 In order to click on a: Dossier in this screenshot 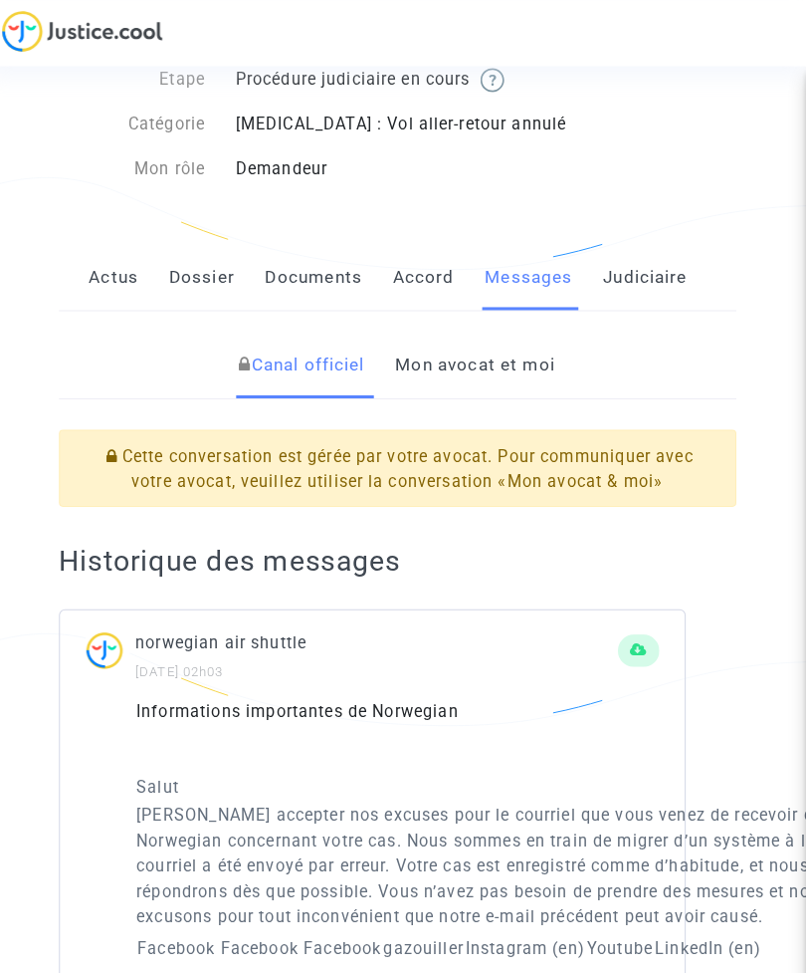, I will do `click(211, 273)`.